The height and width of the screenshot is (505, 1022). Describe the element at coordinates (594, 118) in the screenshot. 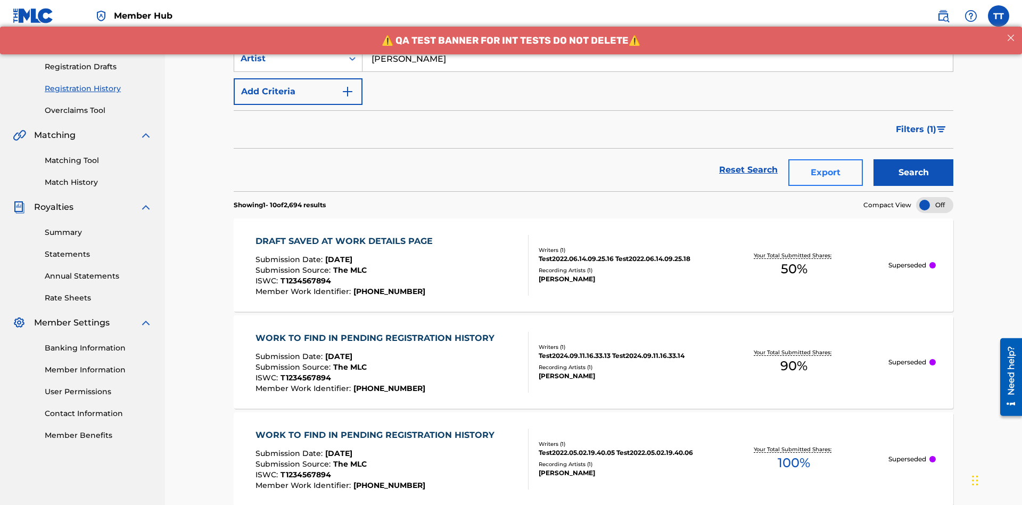

I see `form: Search Form` at that location.